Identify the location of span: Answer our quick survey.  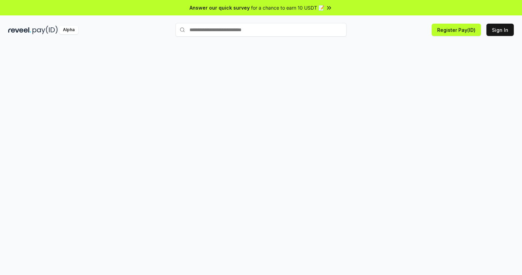
(220, 8).